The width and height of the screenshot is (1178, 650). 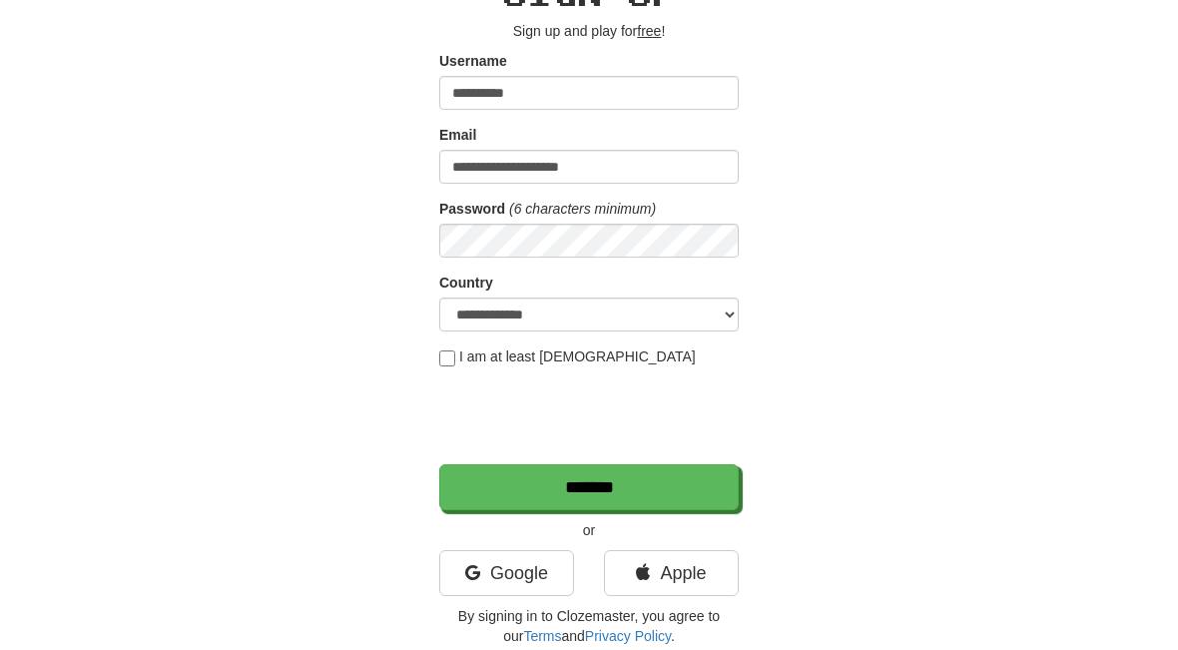 I want to click on em: (6 characters minimum), so click(x=582, y=209).